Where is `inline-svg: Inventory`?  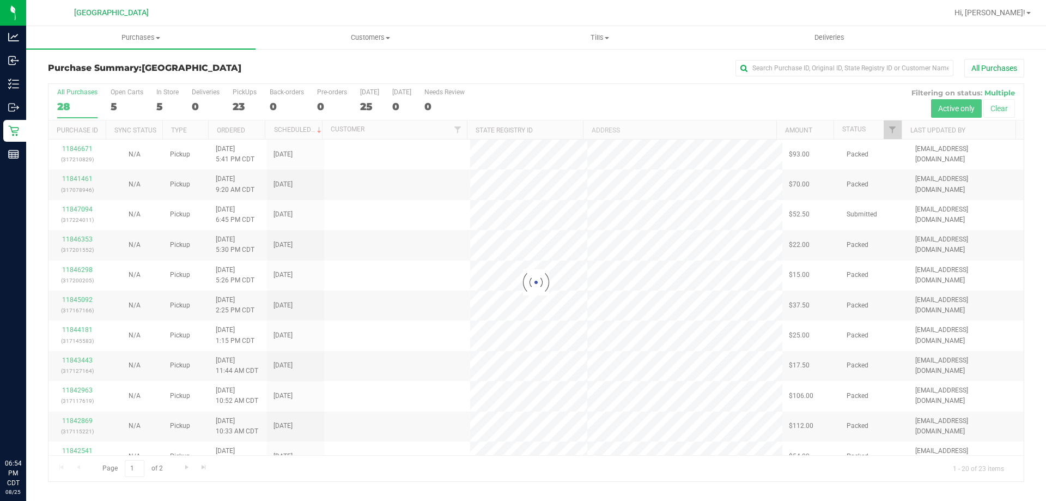 inline-svg: Inventory is located at coordinates (14, 84).